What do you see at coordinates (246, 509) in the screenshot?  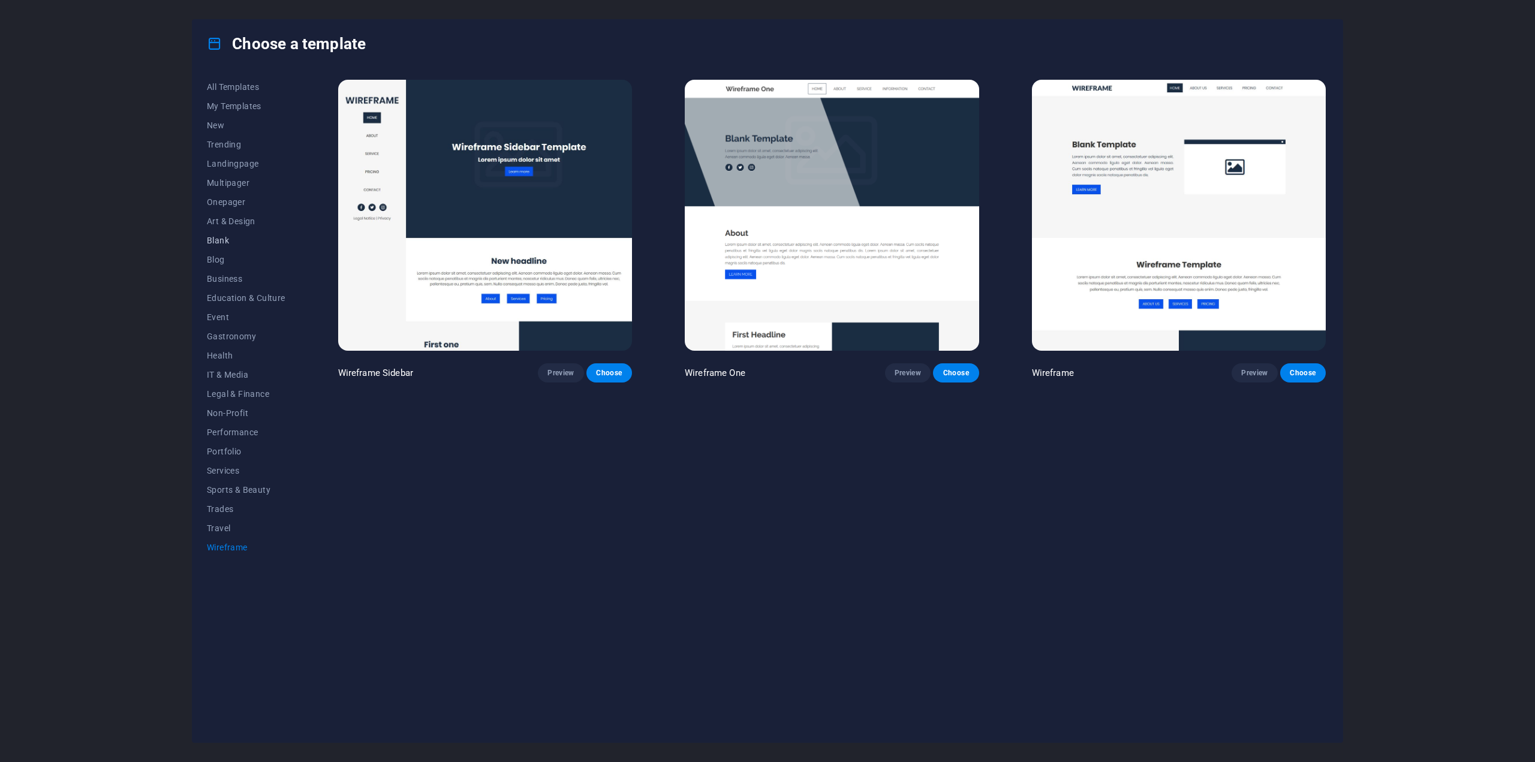 I see `button: Trades` at bounding box center [246, 509].